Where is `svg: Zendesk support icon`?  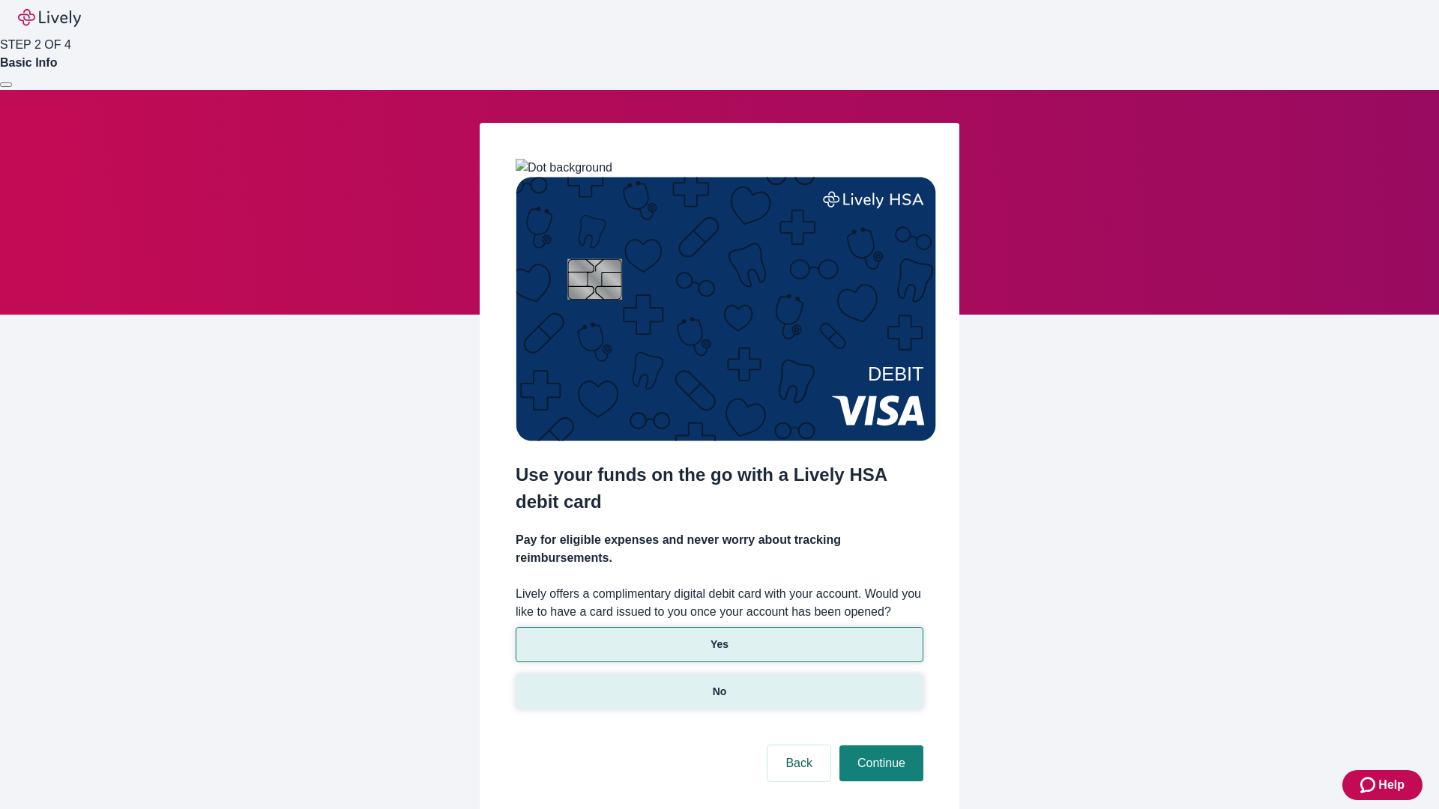
svg: Zendesk support icon is located at coordinates (1369, 785).